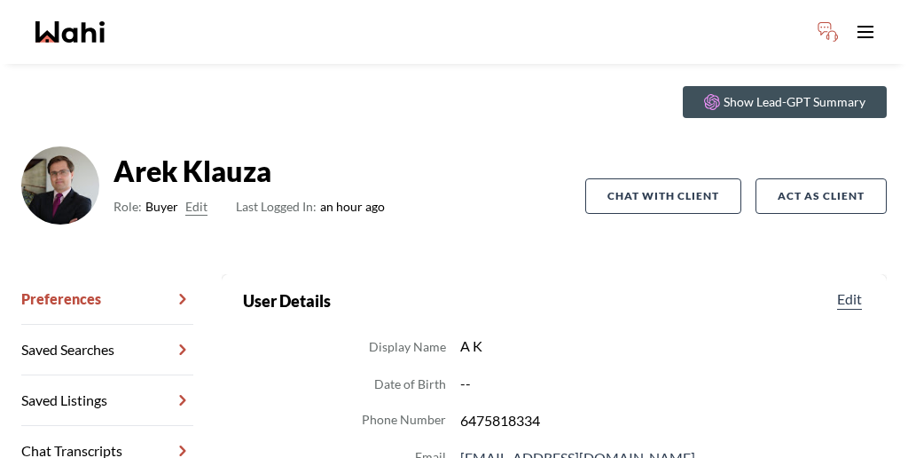  What do you see at coordinates (410, 384) in the screenshot?
I see `dt: Date of Birth` at bounding box center [410, 384].